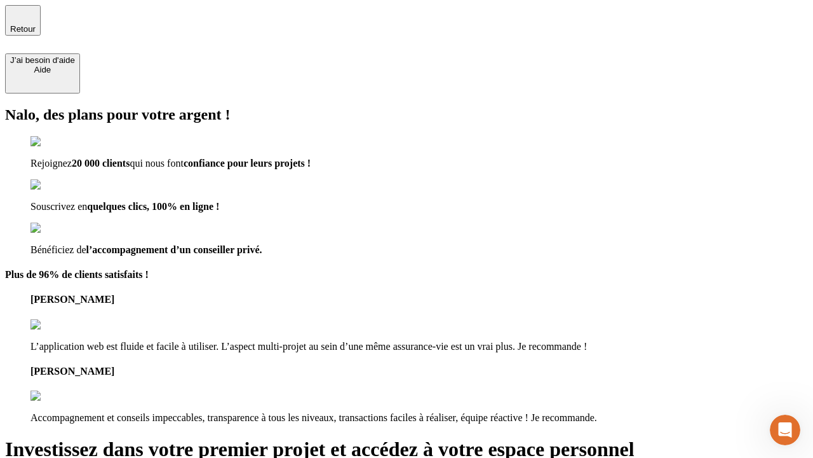 The width and height of the screenshot is (813, 458). What do you see at coordinates (43, 60) in the screenshot?
I see `div: J’ai besoin d'aide` at bounding box center [43, 60].